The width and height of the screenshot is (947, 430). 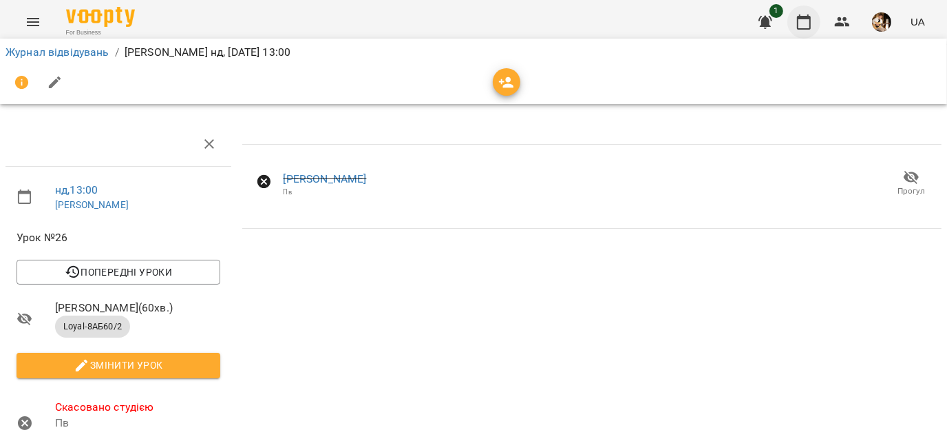 I want to click on span: UA, so click(x=918, y=21).